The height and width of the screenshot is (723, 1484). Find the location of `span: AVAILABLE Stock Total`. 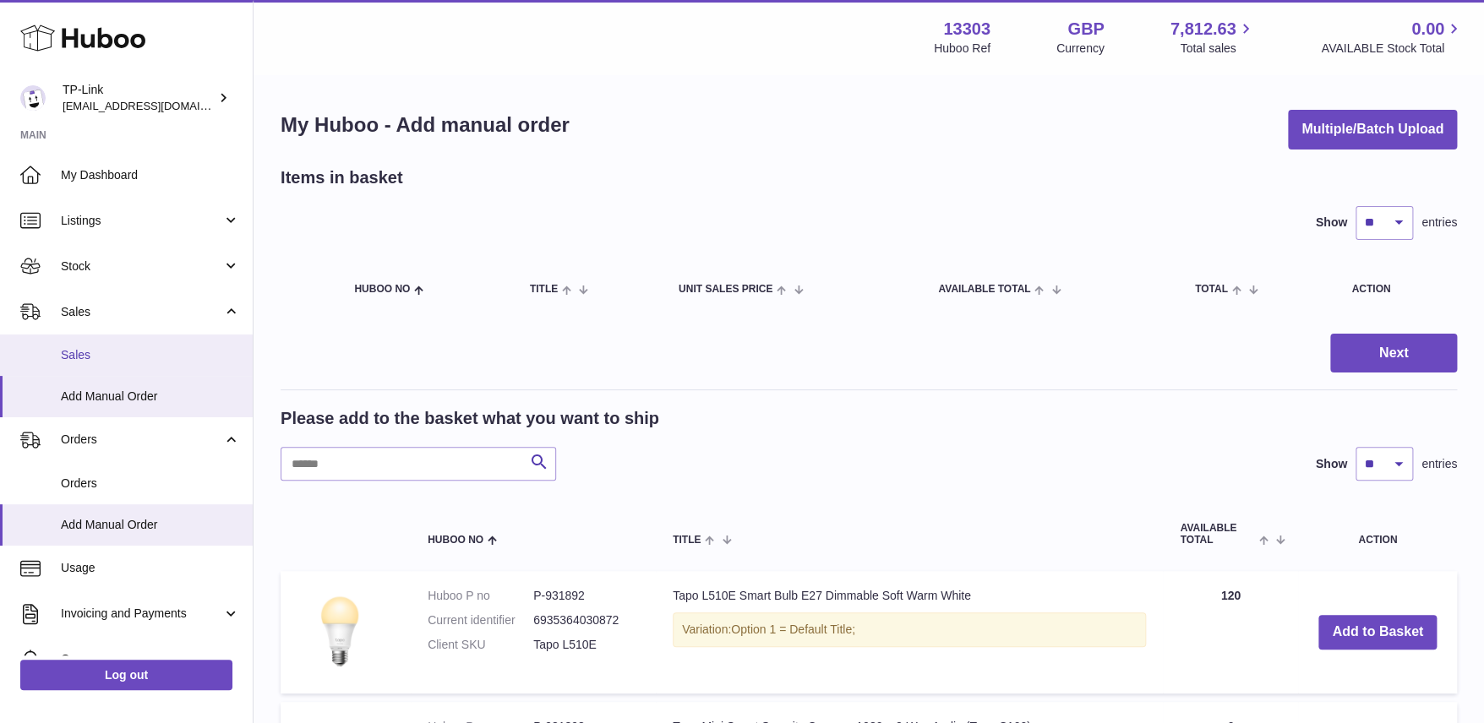

span: AVAILABLE Stock Total is located at coordinates (1392, 48).